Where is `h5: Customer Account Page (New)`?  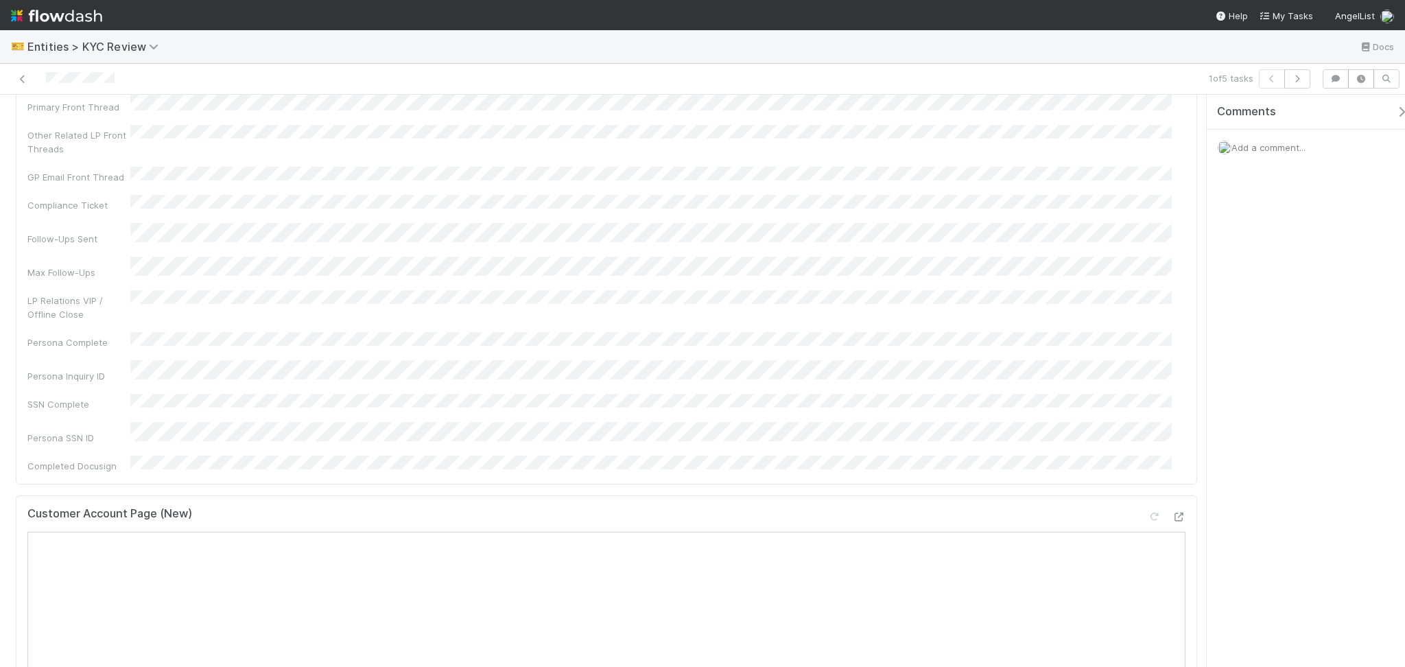 h5: Customer Account Page (New) is located at coordinates (110, 514).